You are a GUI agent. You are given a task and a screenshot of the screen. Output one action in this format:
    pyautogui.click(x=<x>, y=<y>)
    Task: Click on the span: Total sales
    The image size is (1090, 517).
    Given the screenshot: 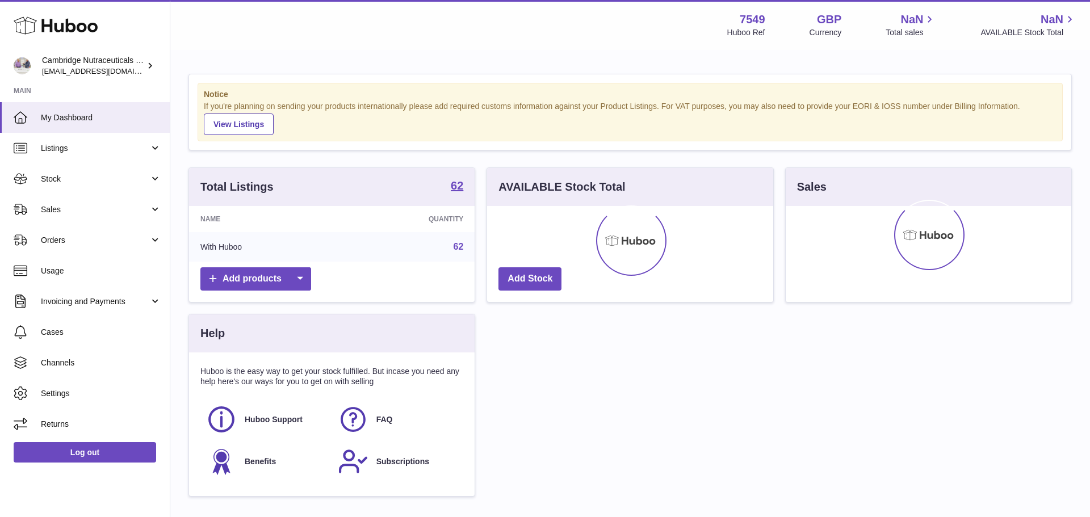 What is the action you would take?
    pyautogui.click(x=911, y=32)
    